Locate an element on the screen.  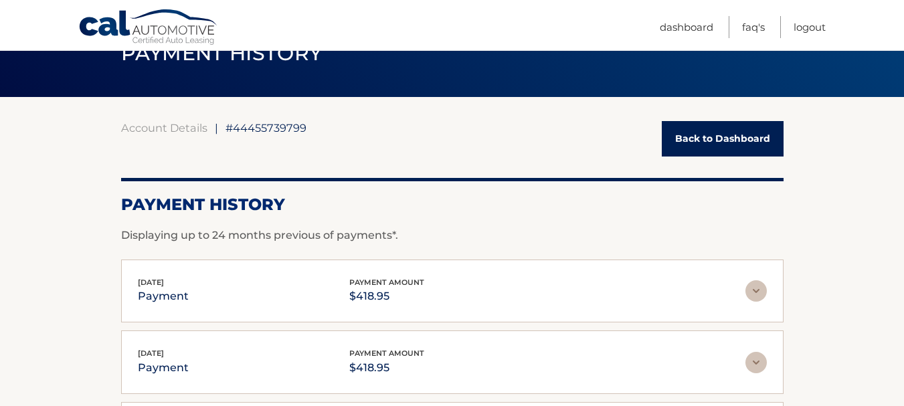
a: Account Details is located at coordinates (164, 128).